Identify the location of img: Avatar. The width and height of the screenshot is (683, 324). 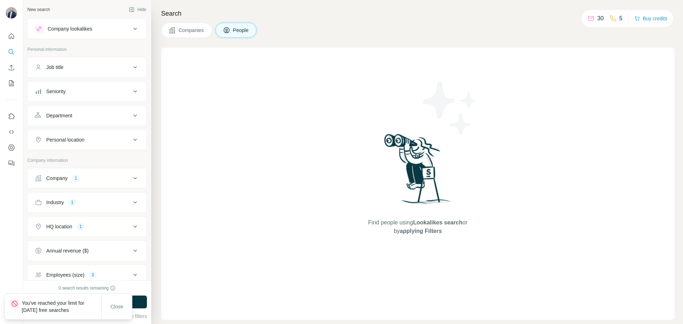
(11, 13).